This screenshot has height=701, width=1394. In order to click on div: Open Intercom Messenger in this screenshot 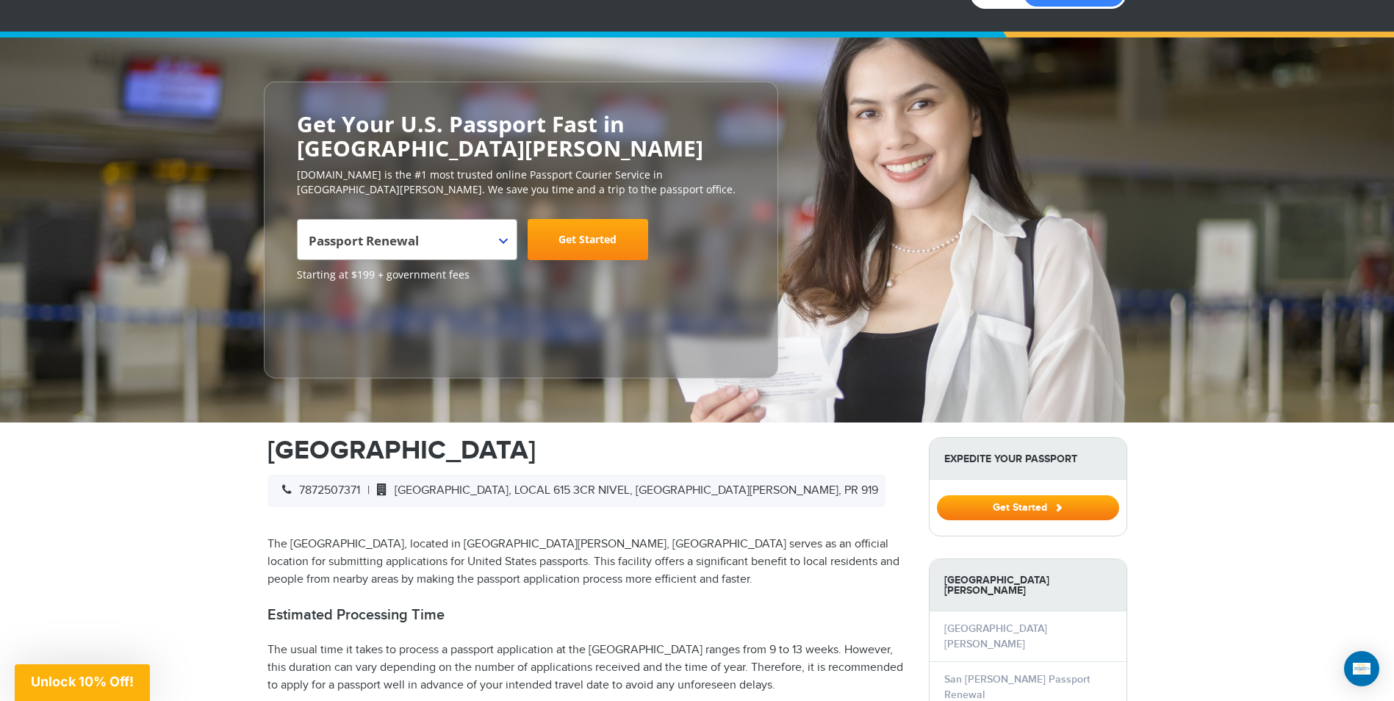, I will do `click(1361, 669)`.